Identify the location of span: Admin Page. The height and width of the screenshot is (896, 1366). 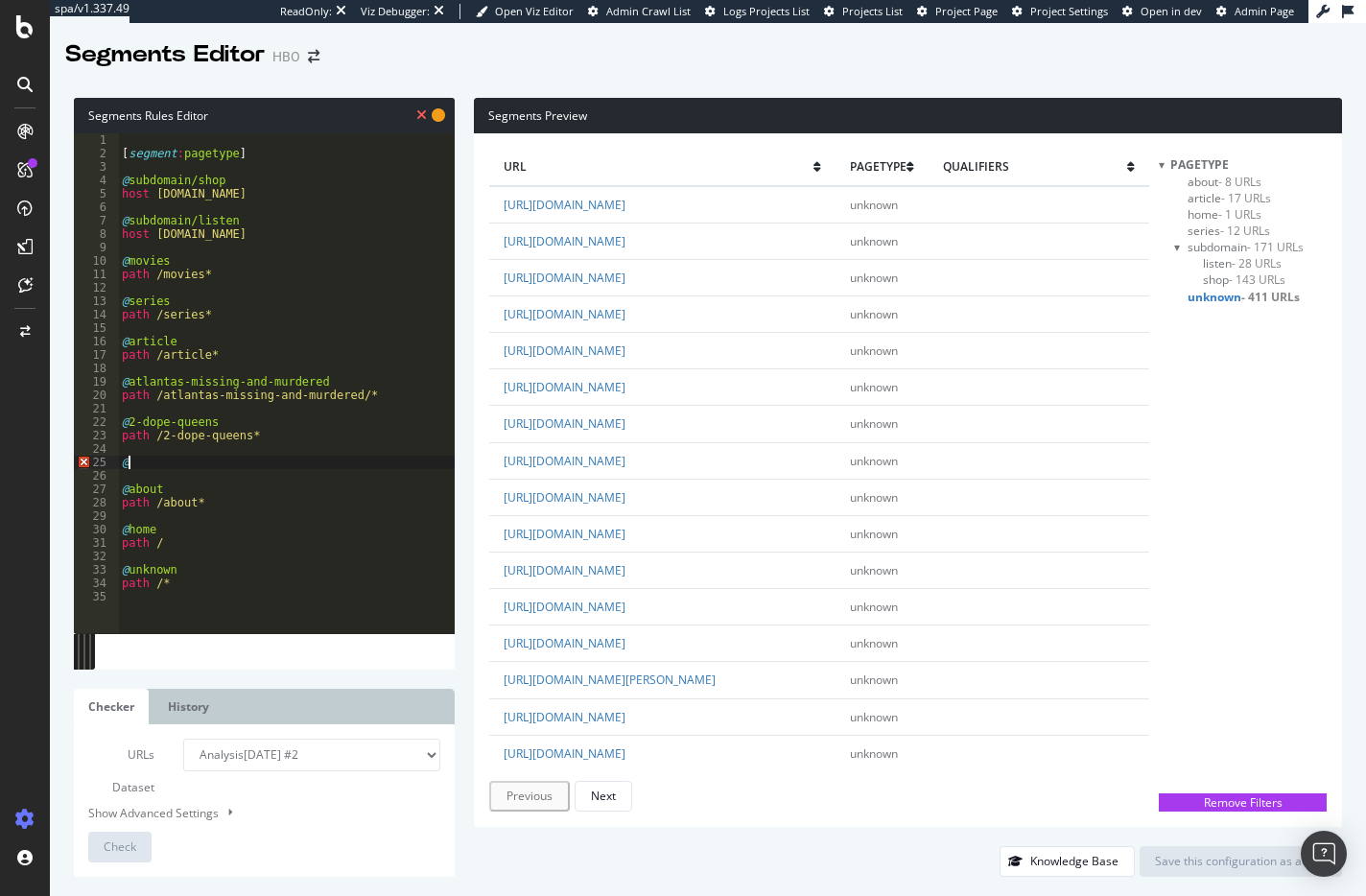
(1264, 11).